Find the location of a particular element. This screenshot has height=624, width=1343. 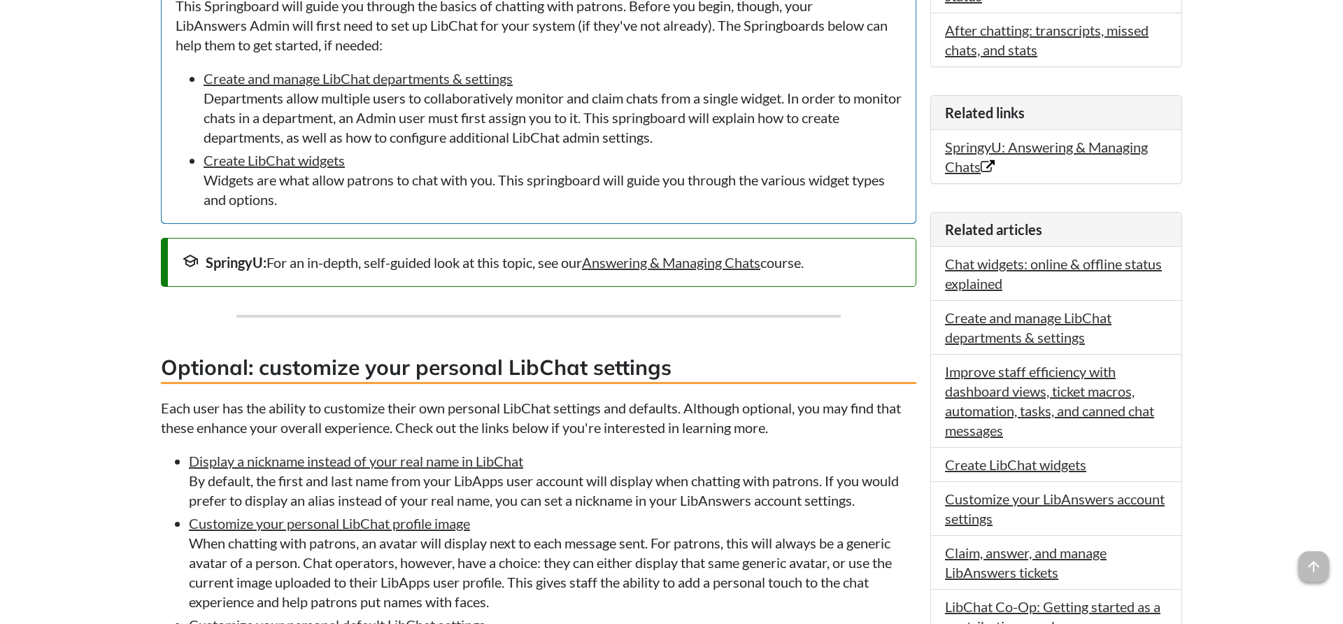

p: Each user has the ability to customize their own personal LibChat settings and defaults. Although... is located at coordinates (539, 418).